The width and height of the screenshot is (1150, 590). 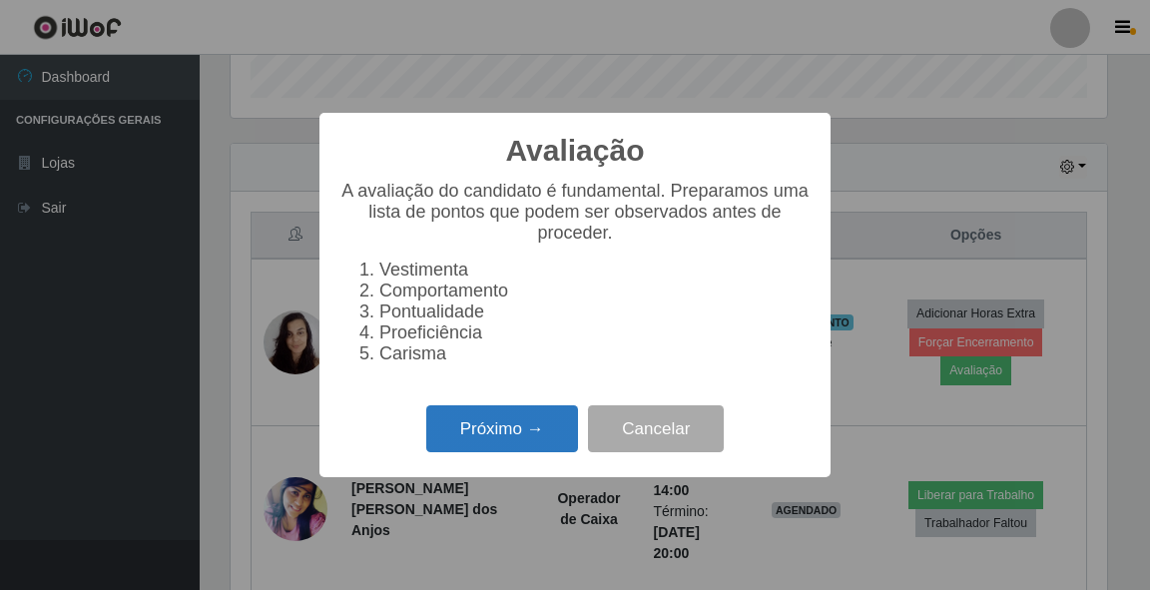 What do you see at coordinates (595, 312) in the screenshot?
I see `li: Pontualidade` at bounding box center [595, 312].